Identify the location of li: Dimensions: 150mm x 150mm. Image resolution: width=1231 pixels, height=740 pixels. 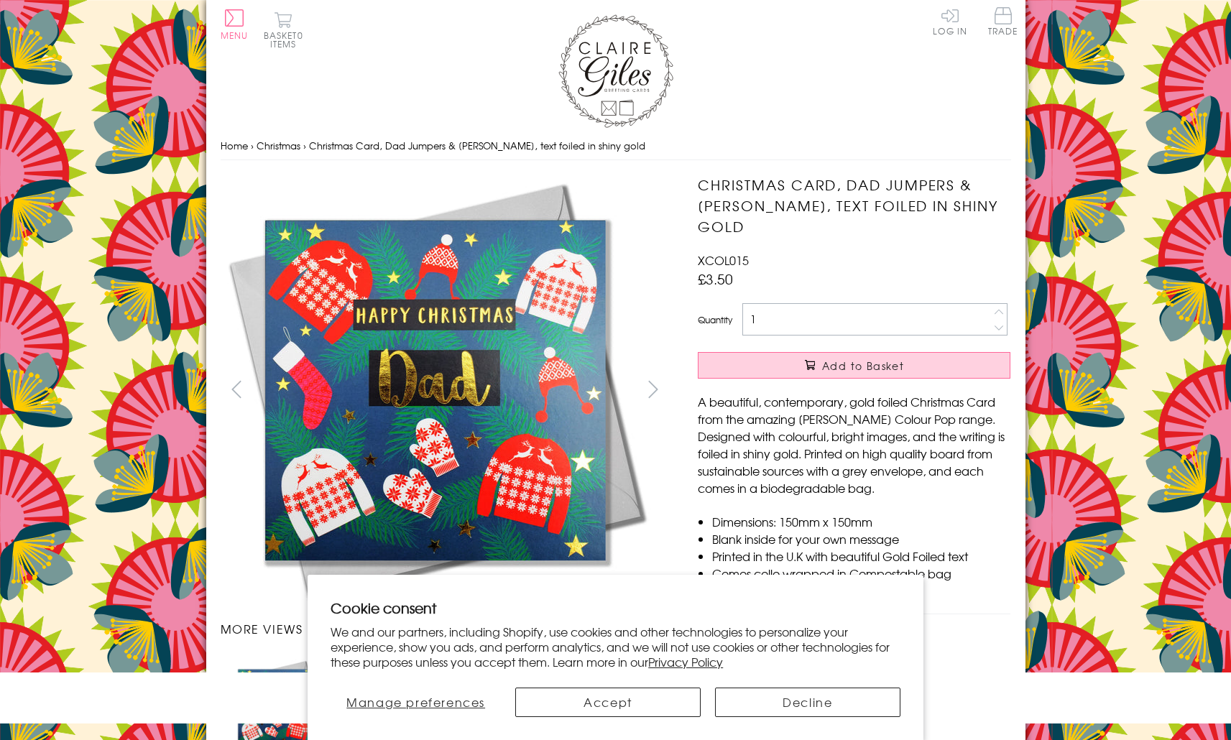
(861, 522).